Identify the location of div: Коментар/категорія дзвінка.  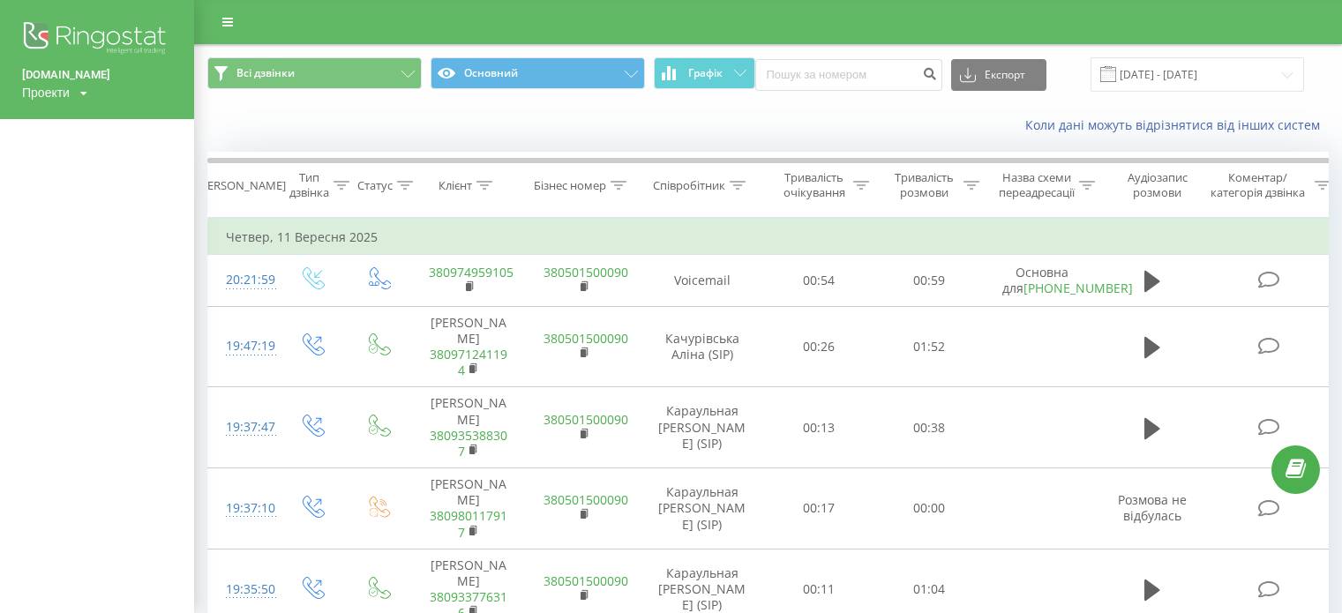
(1259, 185).